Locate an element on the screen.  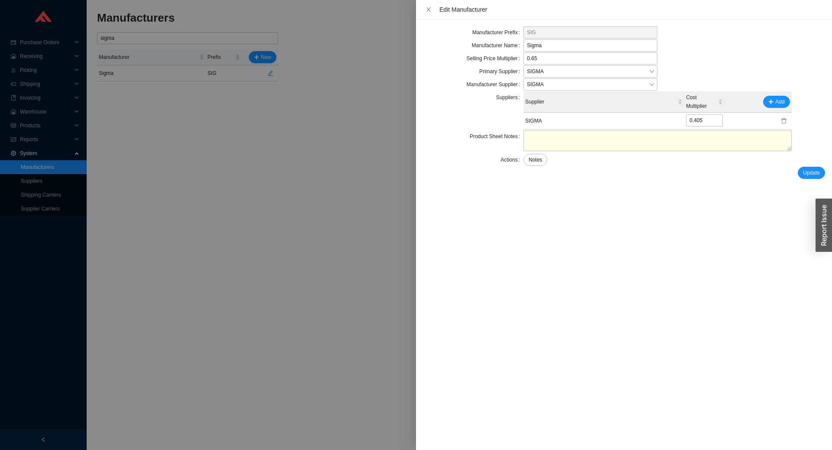
label: Suppliers is located at coordinates (510, 98).